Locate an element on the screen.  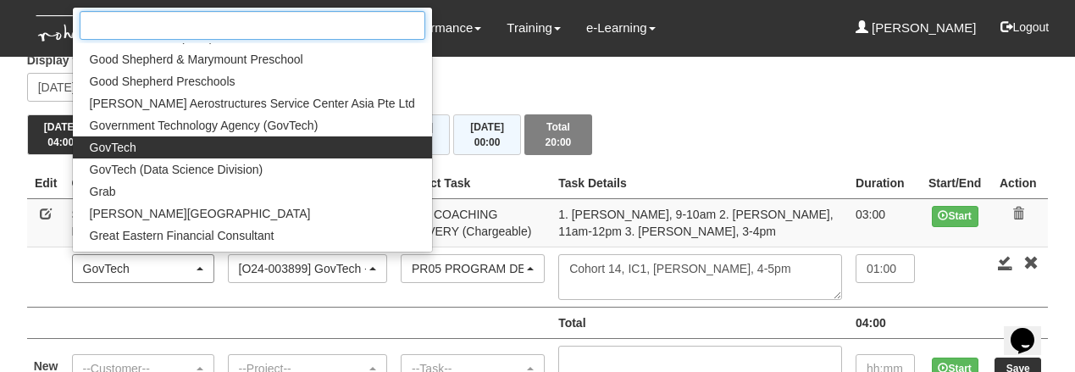
th: Action is located at coordinates (1017, 183).